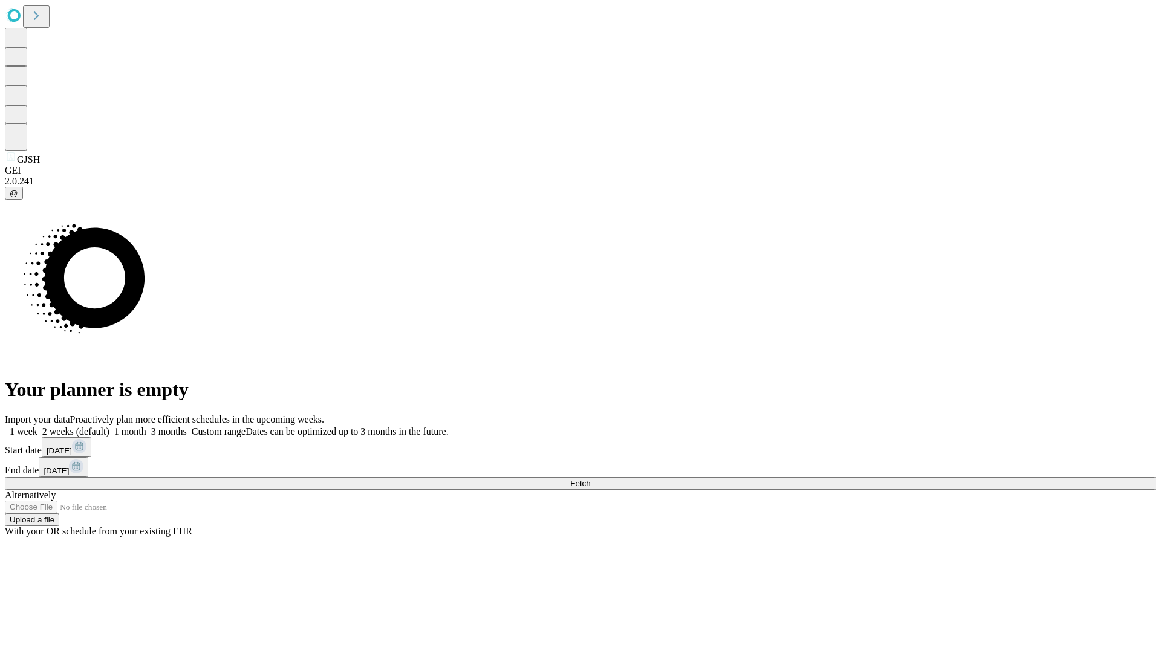  What do you see at coordinates (580, 483) in the screenshot?
I see `span: Fetch` at bounding box center [580, 483].